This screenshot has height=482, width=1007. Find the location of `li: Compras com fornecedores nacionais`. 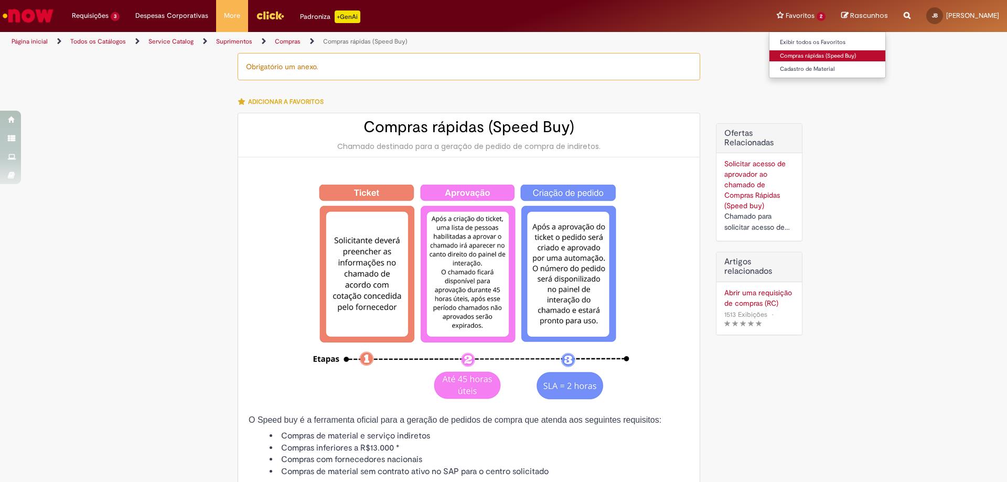

li: Compras com fornecedores nacionais is located at coordinates (479, 459).